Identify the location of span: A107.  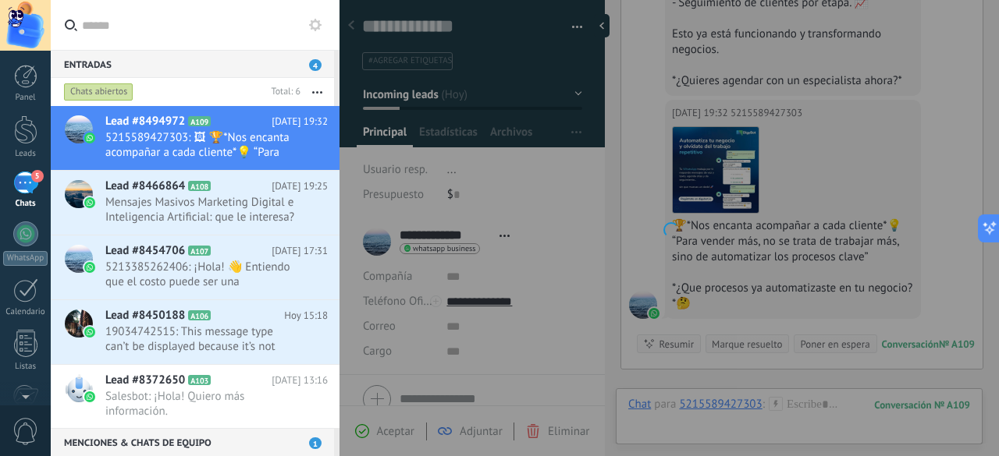
(199, 250).